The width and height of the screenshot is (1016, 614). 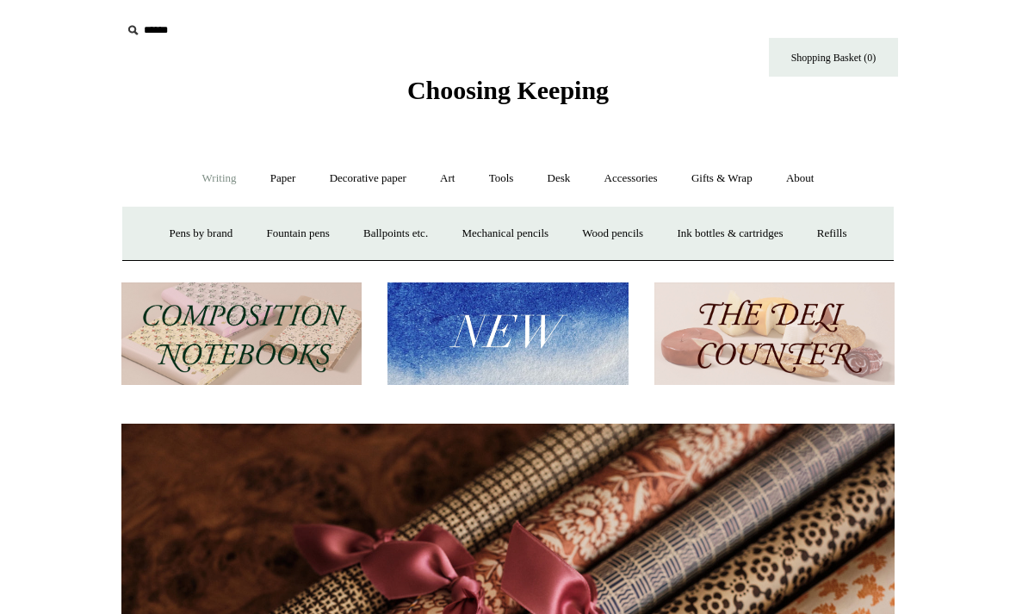 What do you see at coordinates (297, 233) in the screenshot?
I see `a: Fountain pens` at bounding box center [297, 233].